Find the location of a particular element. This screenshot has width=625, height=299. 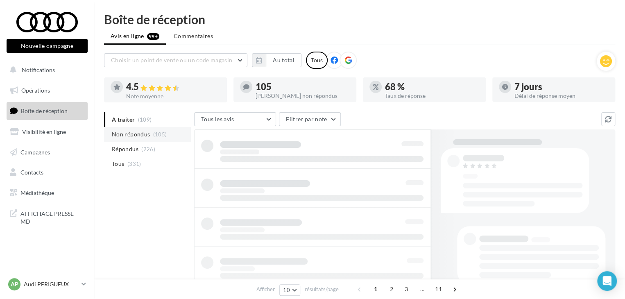

span: Notifications is located at coordinates (38, 70).